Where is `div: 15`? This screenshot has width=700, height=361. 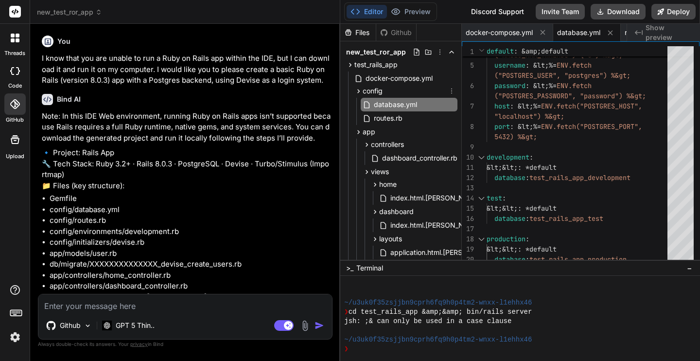
div: 15 is located at coordinates (467, 208).